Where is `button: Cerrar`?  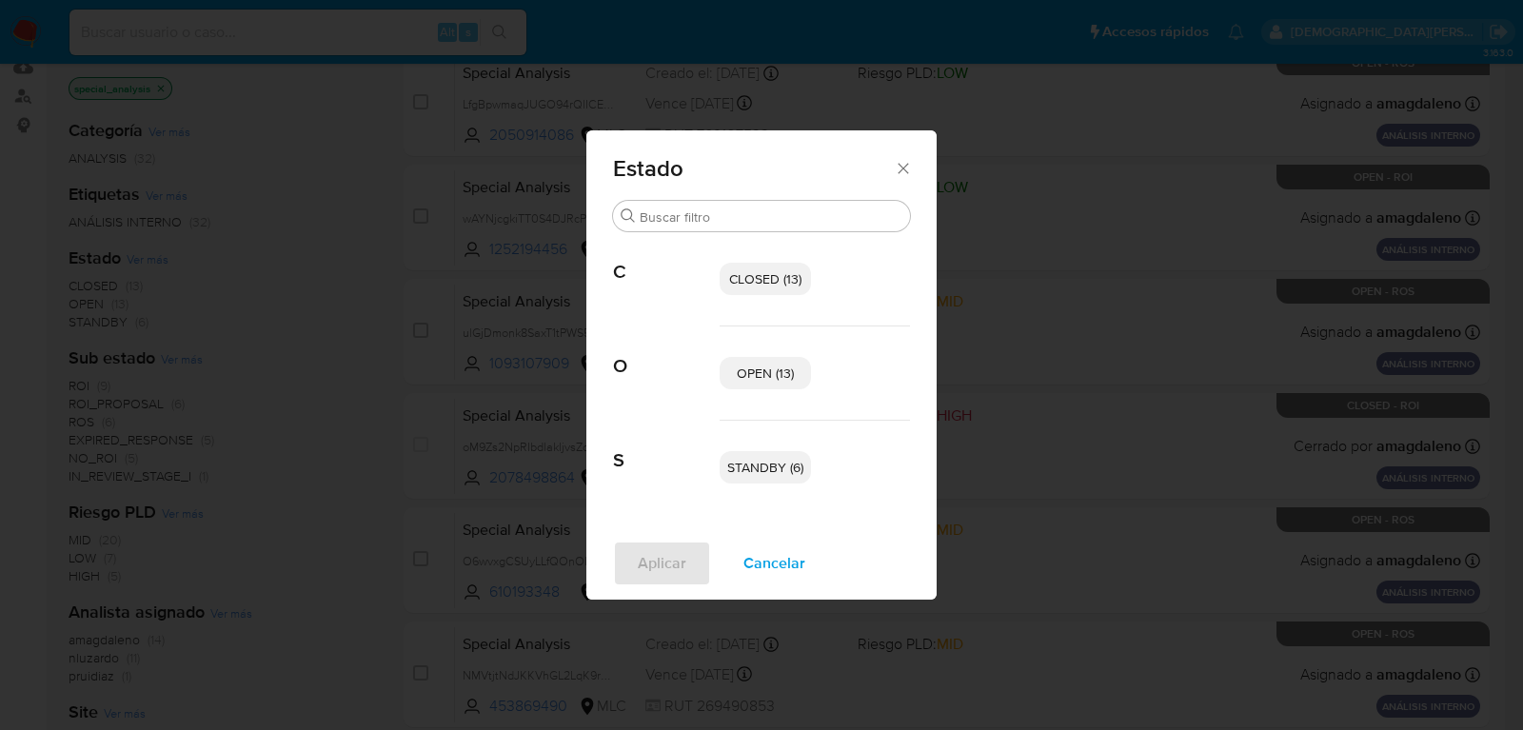
button: Cerrar is located at coordinates (902, 168).